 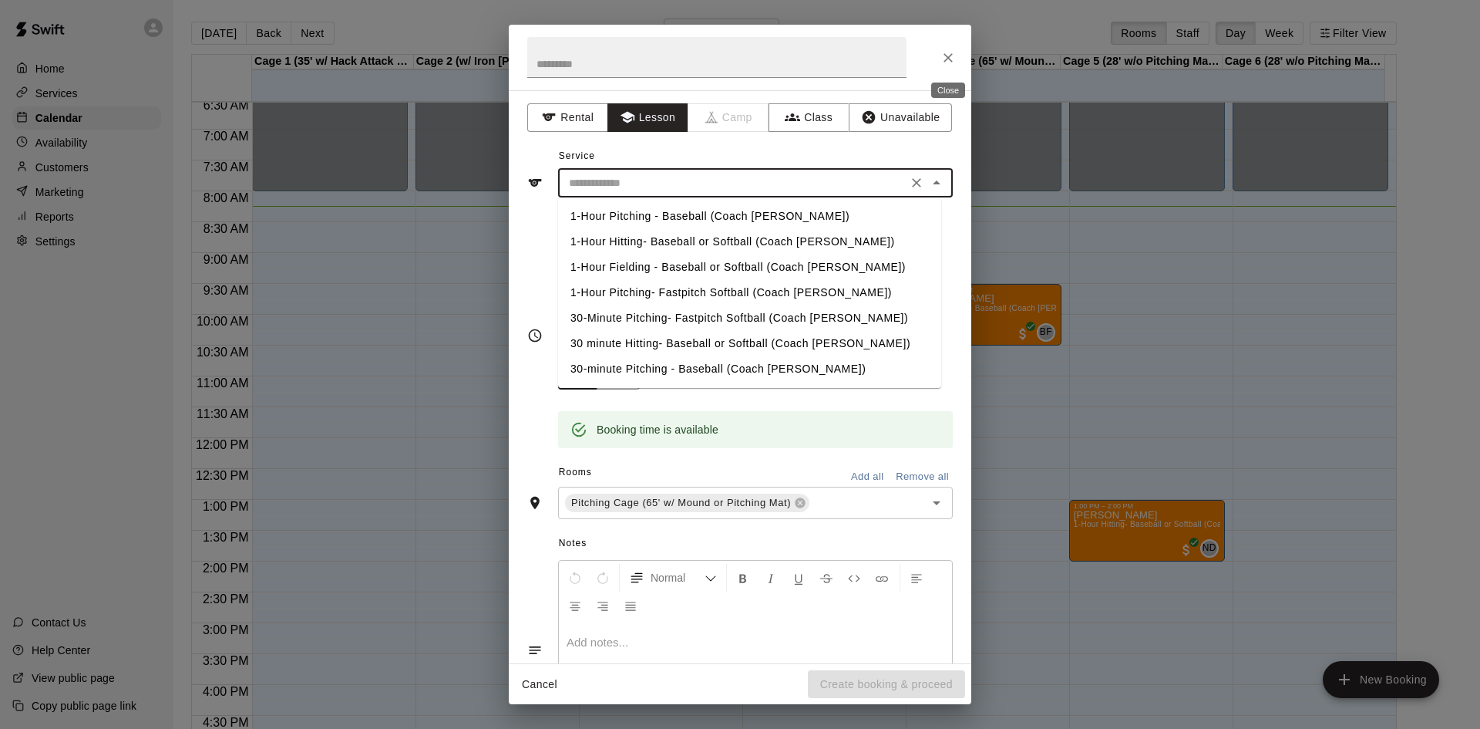 What do you see at coordinates (681, 503) in the screenshot?
I see `span: Pitching Cage (65' w/ Mound or Pitching Mat)` at bounding box center [681, 503].